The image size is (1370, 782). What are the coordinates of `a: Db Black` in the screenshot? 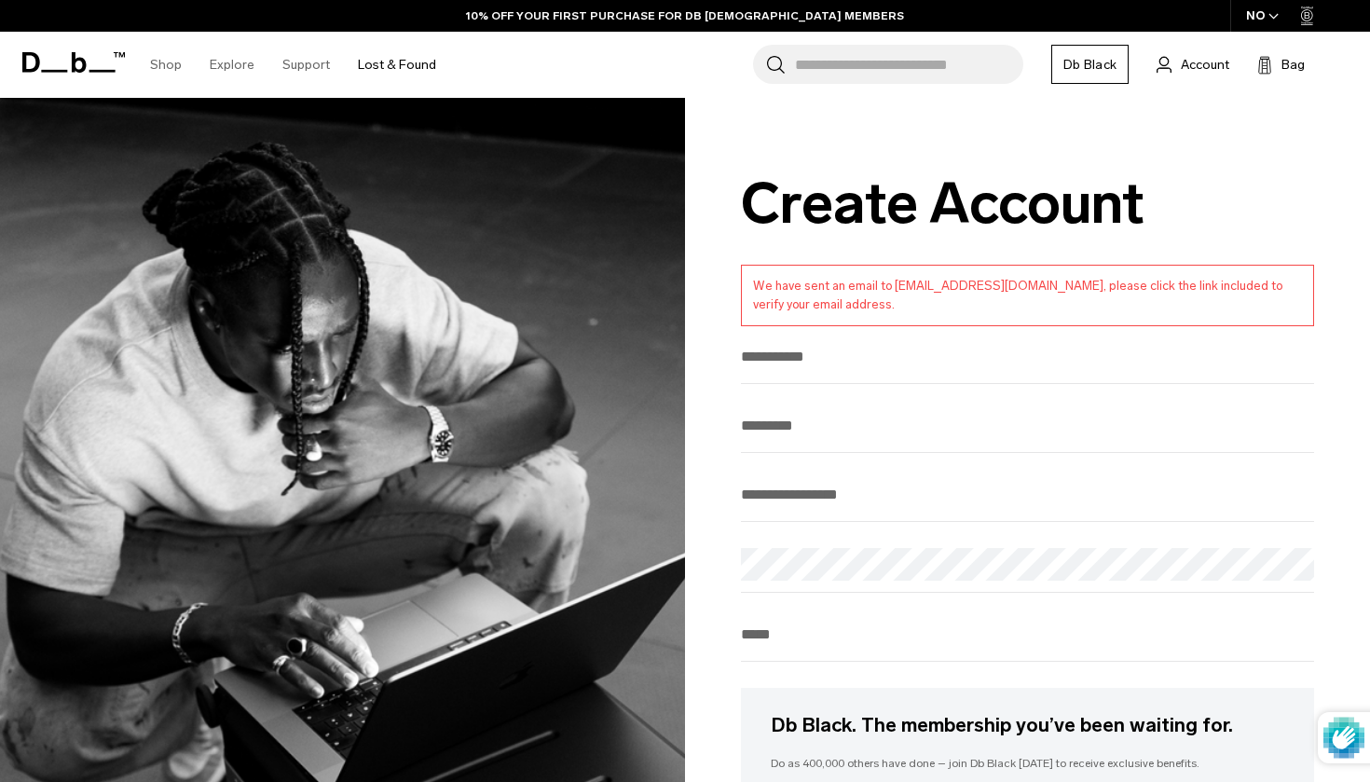 It's located at (1090, 64).